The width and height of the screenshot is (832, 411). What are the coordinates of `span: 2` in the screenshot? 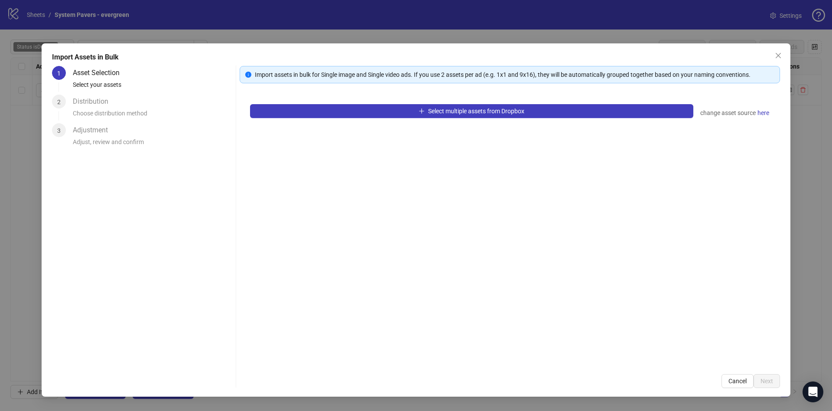 It's located at (59, 102).